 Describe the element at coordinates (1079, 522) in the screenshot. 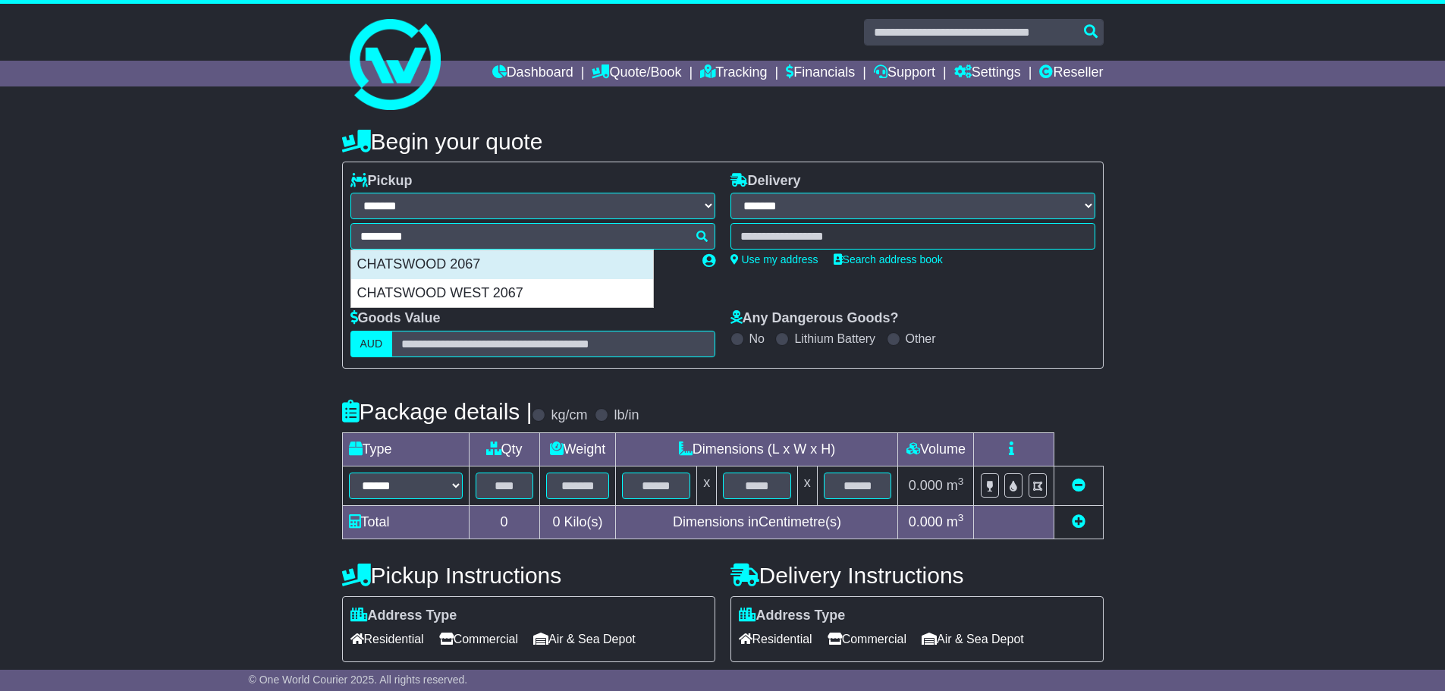

I see `a: Add new item` at that location.